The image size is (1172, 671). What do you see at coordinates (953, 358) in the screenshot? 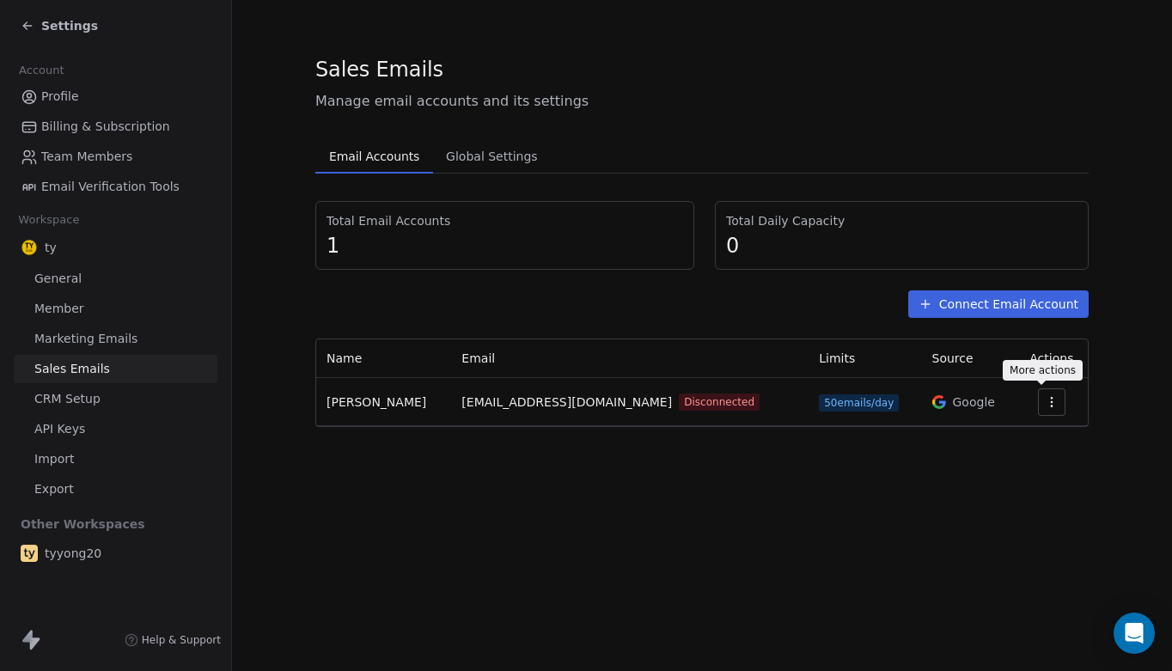
I see `span: Source` at bounding box center [953, 358].